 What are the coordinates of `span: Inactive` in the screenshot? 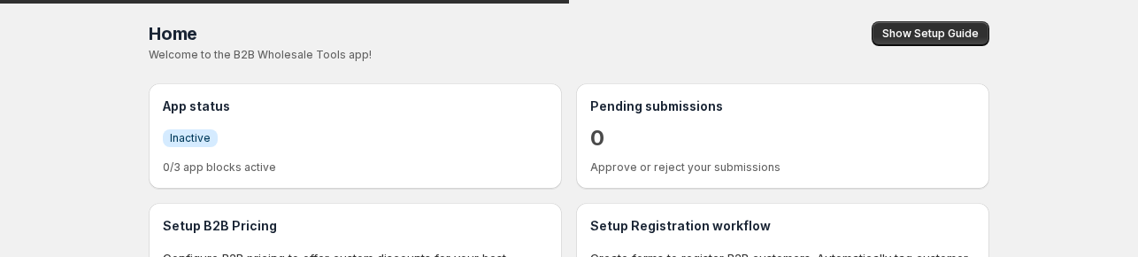 It's located at (190, 138).